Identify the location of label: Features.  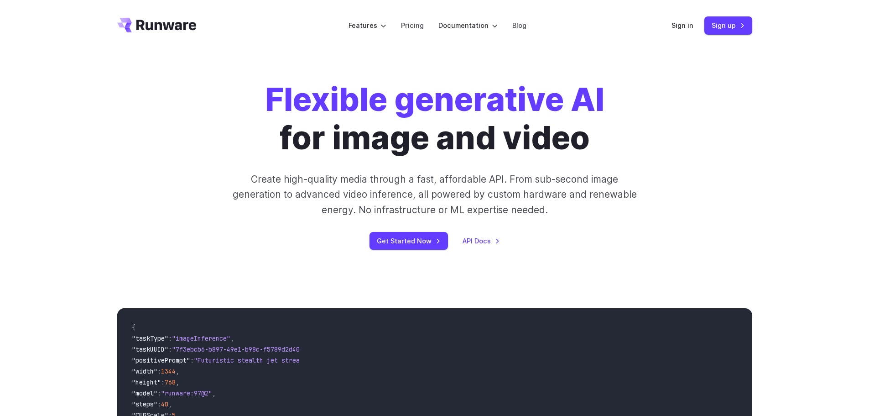
(367, 25).